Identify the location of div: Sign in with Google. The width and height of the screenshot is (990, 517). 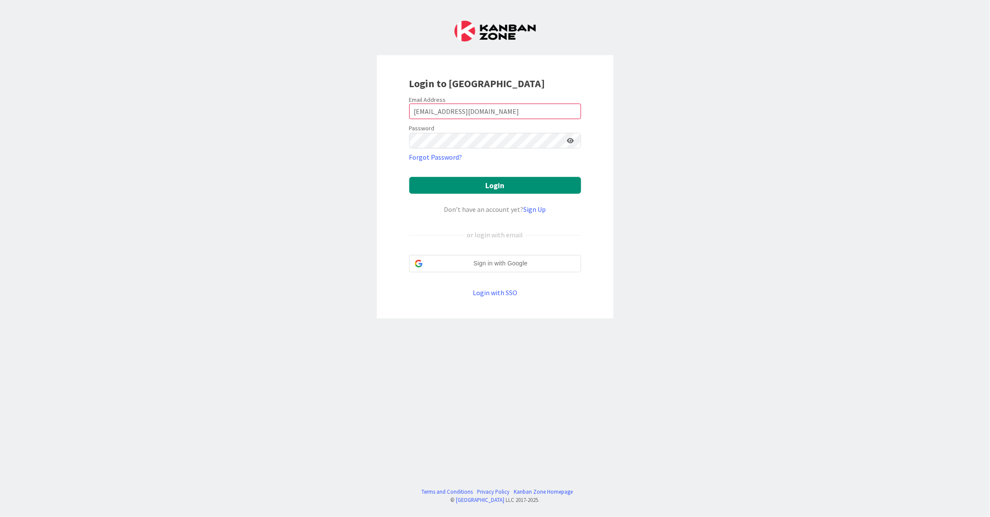
(495, 264).